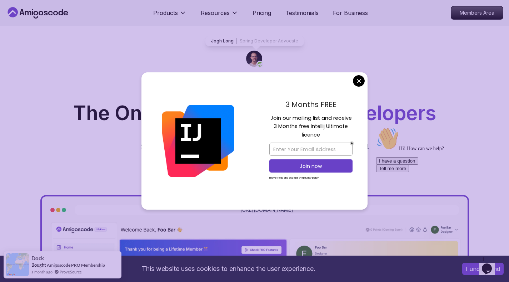 Image resolution: width=509 pixels, height=282 pixels. What do you see at coordinates (170, 16) in the screenshot?
I see `button: Products` at bounding box center [170, 16].